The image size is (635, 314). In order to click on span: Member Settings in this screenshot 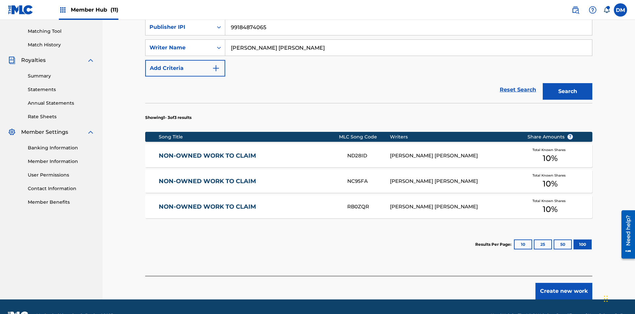, I will do `click(45, 132)`.